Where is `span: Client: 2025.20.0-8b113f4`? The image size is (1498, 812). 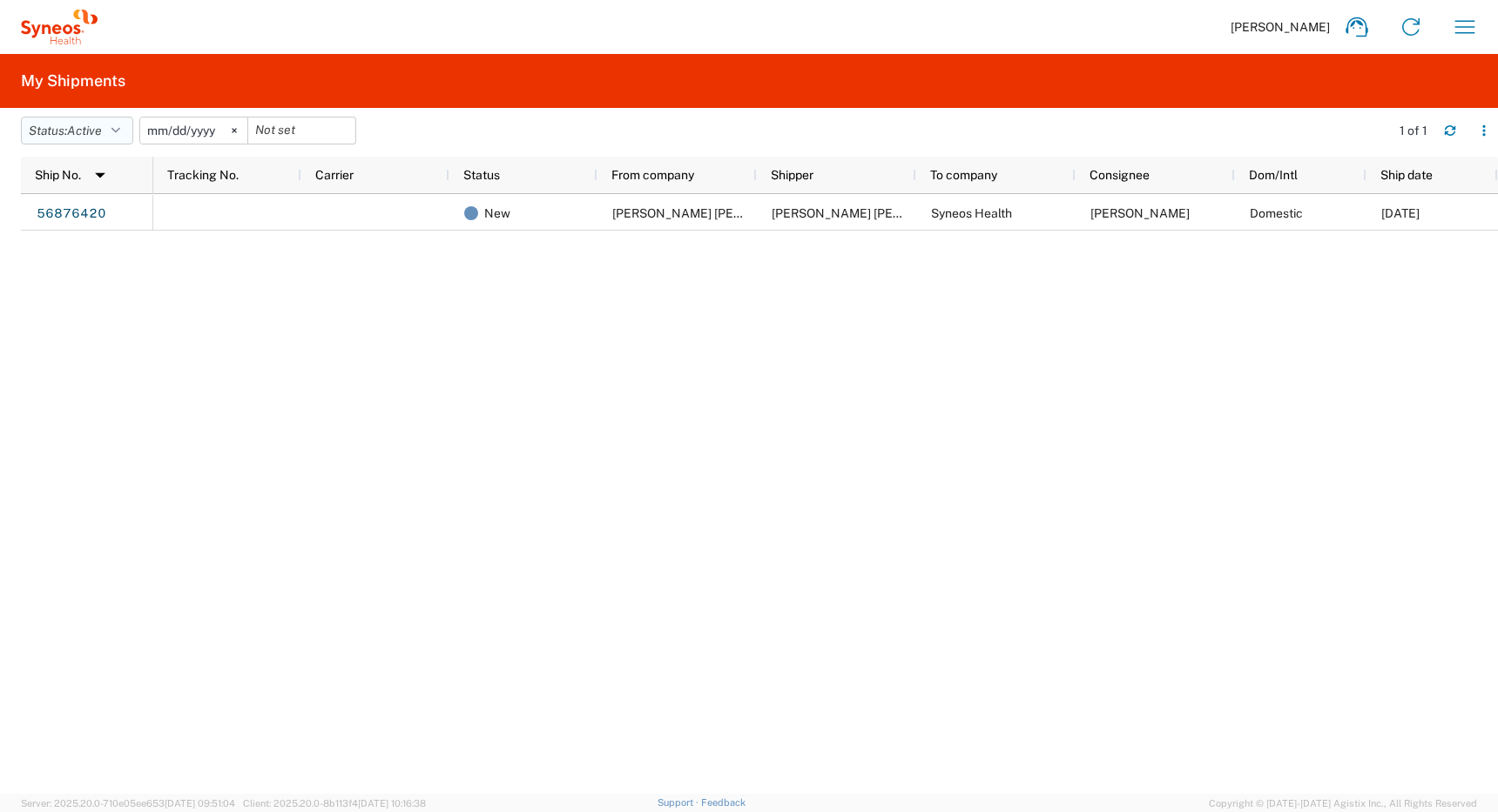 span: Client: 2025.20.0-8b113f4 is located at coordinates (335, 803).